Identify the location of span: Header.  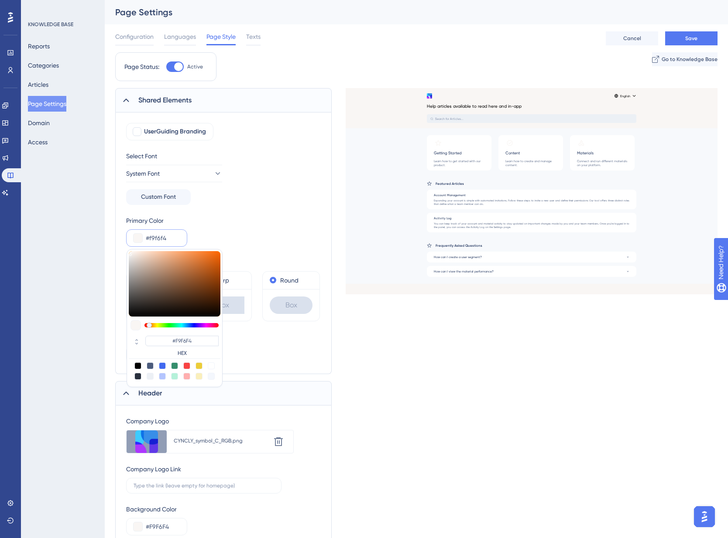
(150, 394).